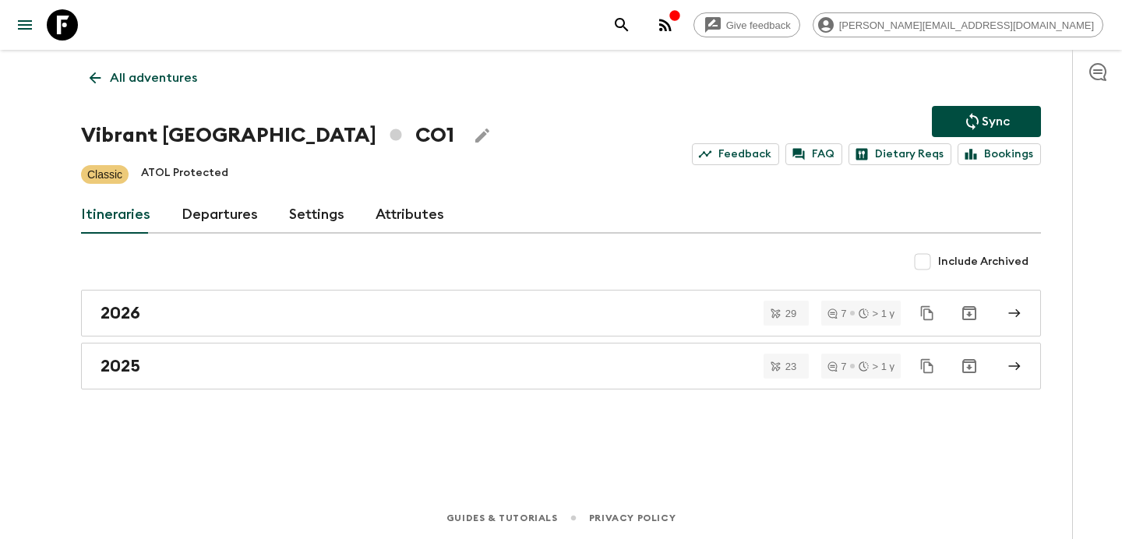 The image size is (1122, 539). What do you see at coordinates (986, 122) in the screenshot?
I see `button: Sync adventure departures to the booking engine` at bounding box center [986, 122].